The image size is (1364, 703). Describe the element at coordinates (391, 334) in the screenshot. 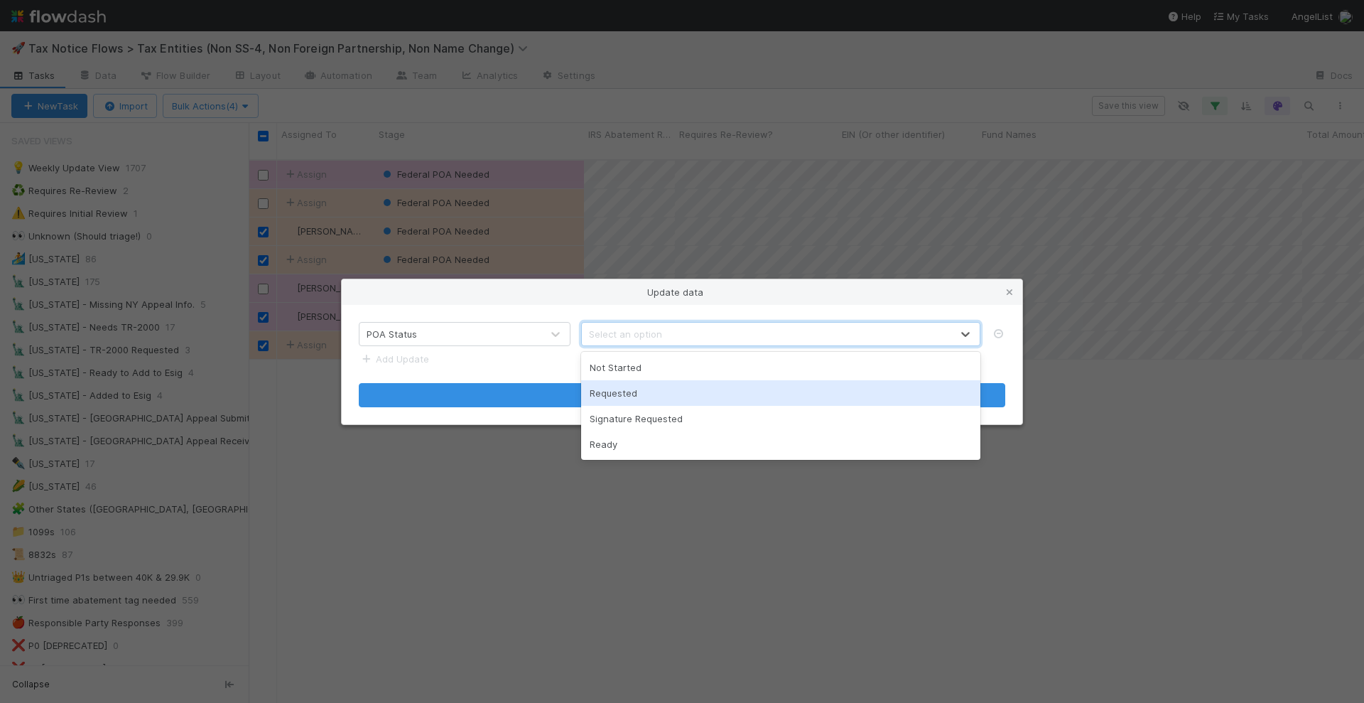

I see `div: POA Status` at that location.